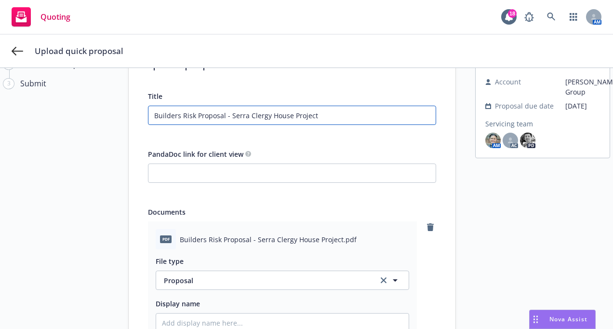 Image resolution: width=613 pixels, height=329 pixels. Describe the element at coordinates (196, 154) in the screenshot. I see `span: PandaDoc link for client view` at that location.